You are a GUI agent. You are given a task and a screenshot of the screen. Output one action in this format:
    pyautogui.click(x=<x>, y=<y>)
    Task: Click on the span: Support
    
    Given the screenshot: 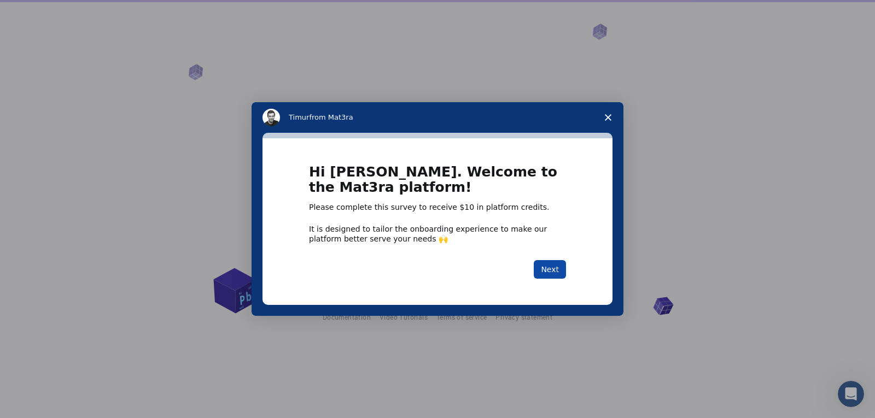 What is the action you would take?
    pyautogui.click(x=100, y=13)
    